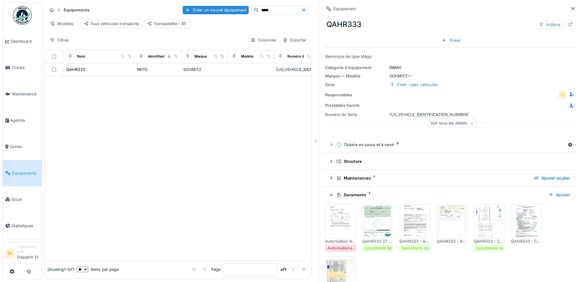  Describe the element at coordinates (247, 56) in the screenshot. I see `div: Modèle` at that location.